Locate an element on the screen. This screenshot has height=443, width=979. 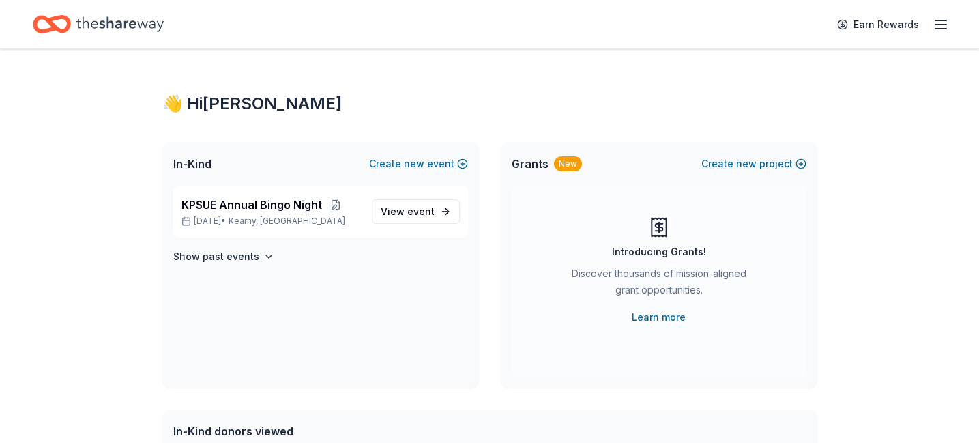
span: event is located at coordinates (421, 211).